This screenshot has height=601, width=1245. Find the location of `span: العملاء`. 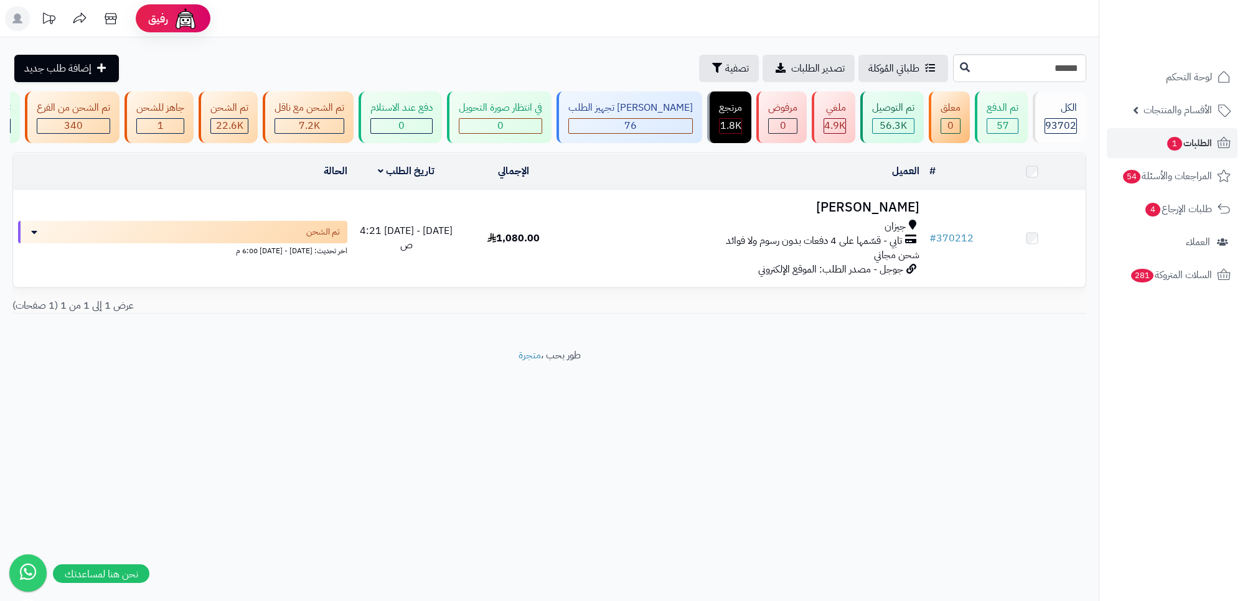

span: العملاء is located at coordinates (1198, 242).